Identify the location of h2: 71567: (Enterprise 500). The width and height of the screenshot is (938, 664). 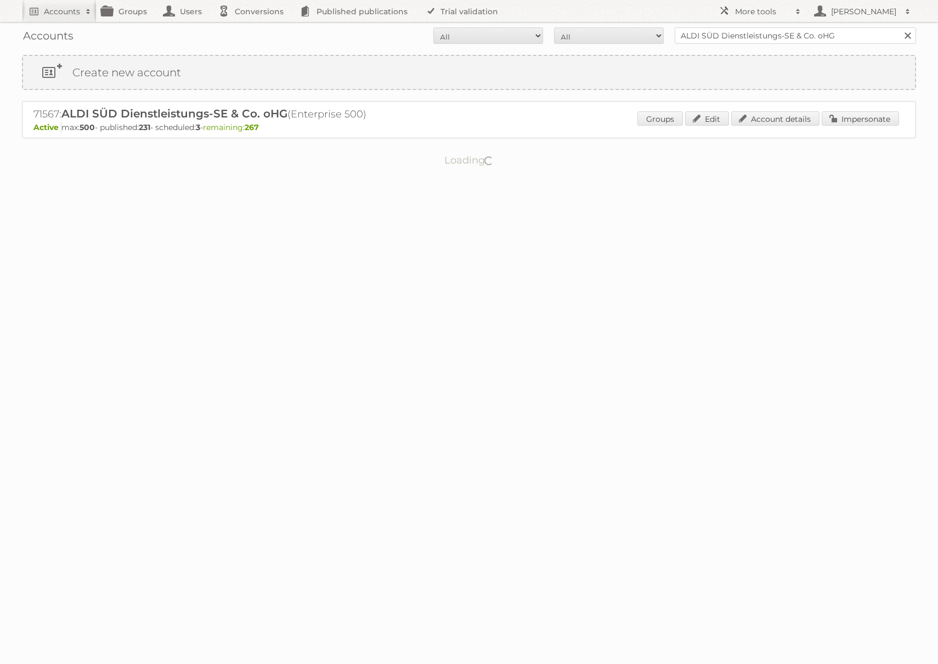
(225, 114).